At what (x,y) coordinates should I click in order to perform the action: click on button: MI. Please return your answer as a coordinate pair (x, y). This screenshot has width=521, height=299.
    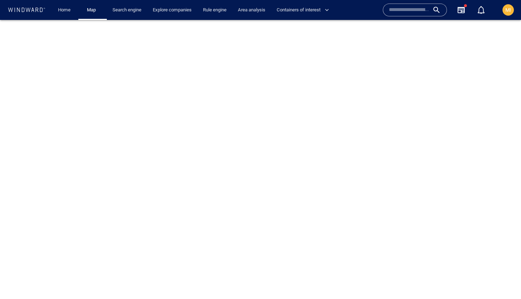
    Looking at the image, I should click on (508, 10).